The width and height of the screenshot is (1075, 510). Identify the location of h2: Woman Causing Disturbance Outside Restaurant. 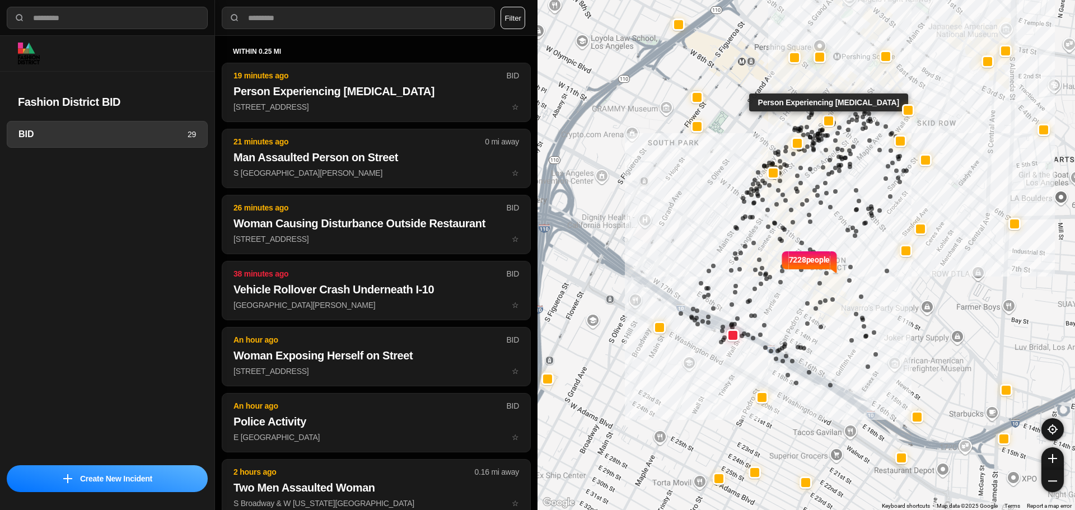
(376, 223).